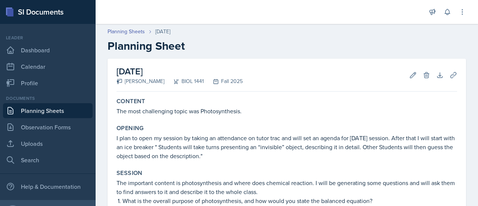  Describe the element at coordinates (48, 50) in the screenshot. I see `a: Dashboard` at that location.